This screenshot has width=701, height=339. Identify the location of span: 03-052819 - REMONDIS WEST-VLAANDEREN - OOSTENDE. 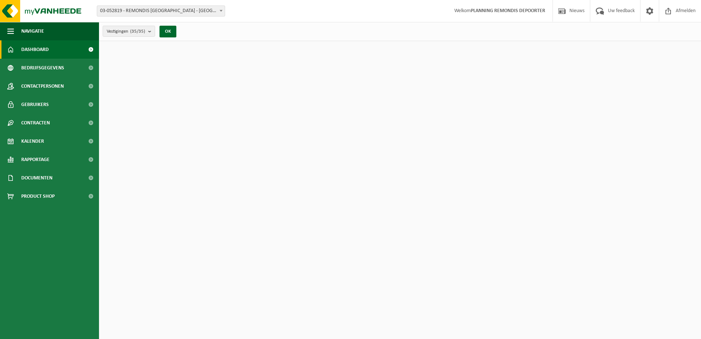
(161, 11).